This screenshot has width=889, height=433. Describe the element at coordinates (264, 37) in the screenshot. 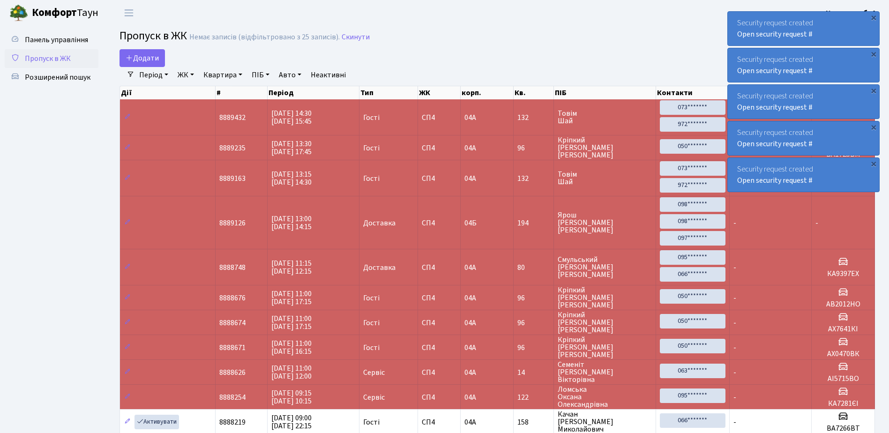

I see `div: Немає записів (відфільтровано з 25 записів).` at that location.